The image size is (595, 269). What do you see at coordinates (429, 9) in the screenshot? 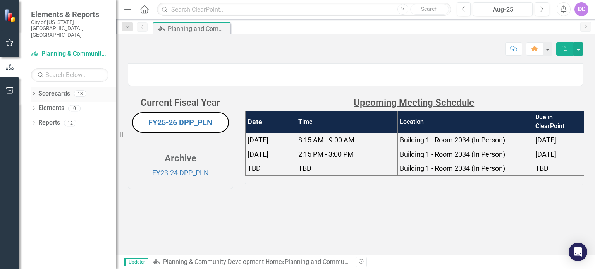
I see `span: Search` at bounding box center [429, 9].